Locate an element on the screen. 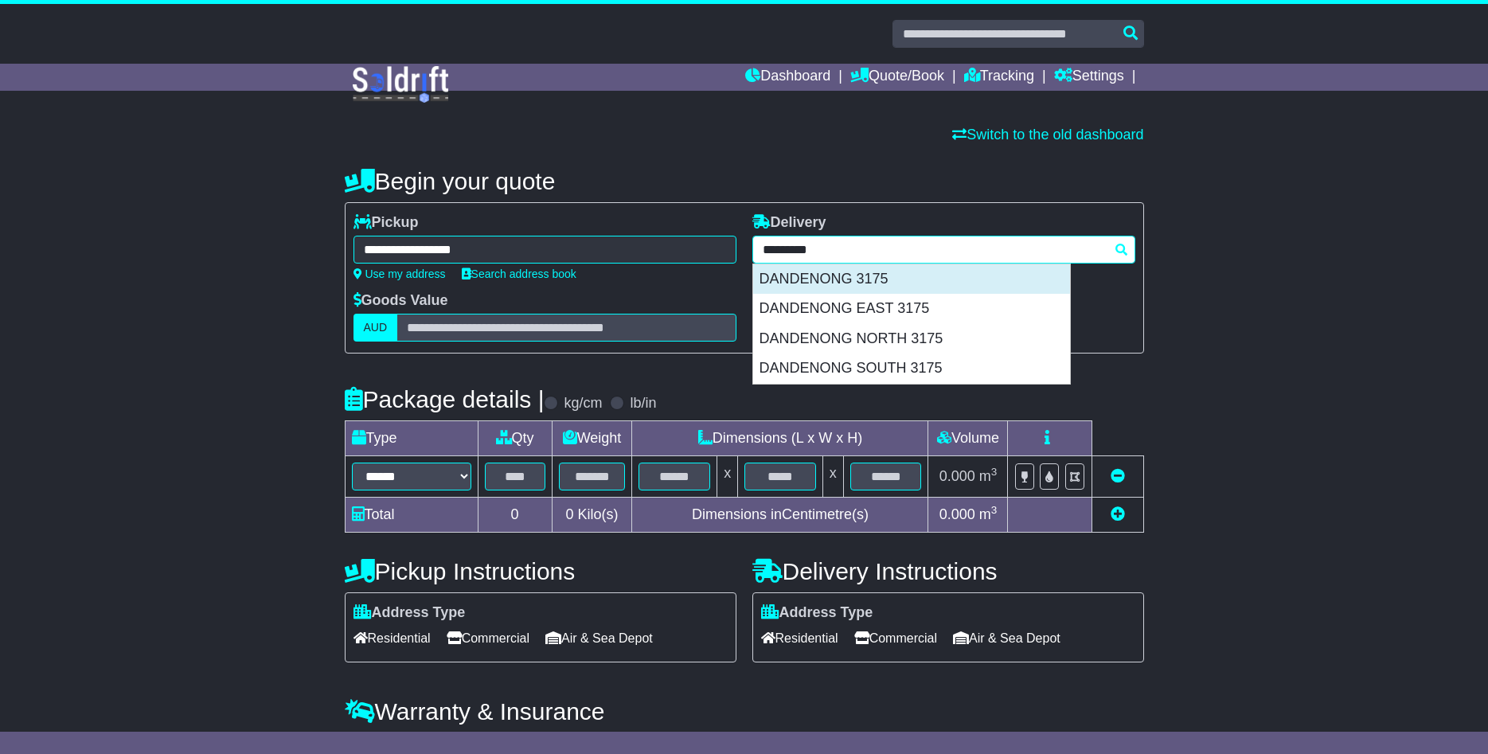 The height and width of the screenshot is (754, 1488). a: Tracking is located at coordinates (999, 77).